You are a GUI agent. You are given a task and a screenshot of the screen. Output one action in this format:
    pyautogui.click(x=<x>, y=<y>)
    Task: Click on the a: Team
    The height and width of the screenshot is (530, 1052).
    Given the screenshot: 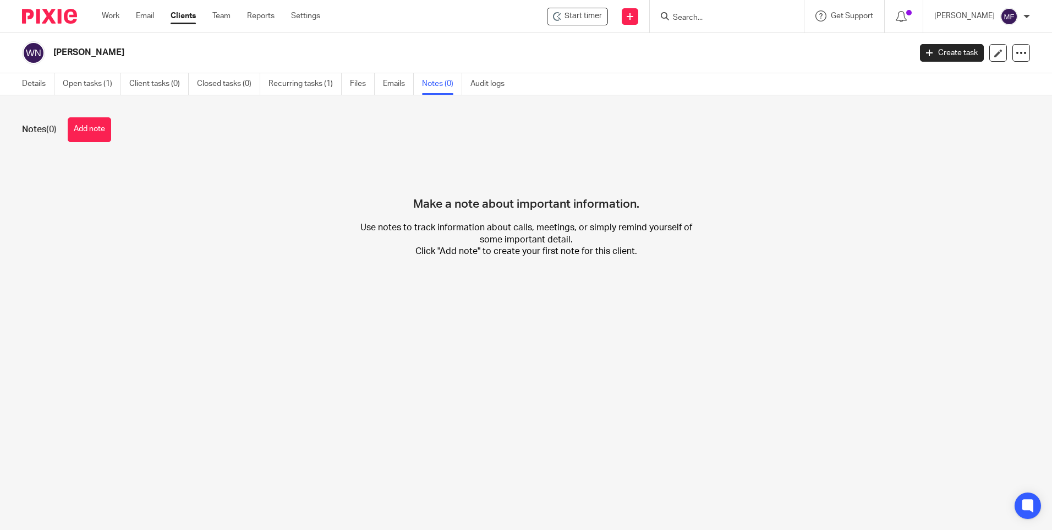 What is the action you would take?
    pyautogui.click(x=221, y=16)
    